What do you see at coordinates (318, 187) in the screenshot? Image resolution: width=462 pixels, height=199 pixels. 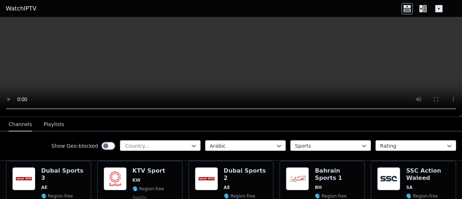 I see `span: BH` at bounding box center [318, 187].